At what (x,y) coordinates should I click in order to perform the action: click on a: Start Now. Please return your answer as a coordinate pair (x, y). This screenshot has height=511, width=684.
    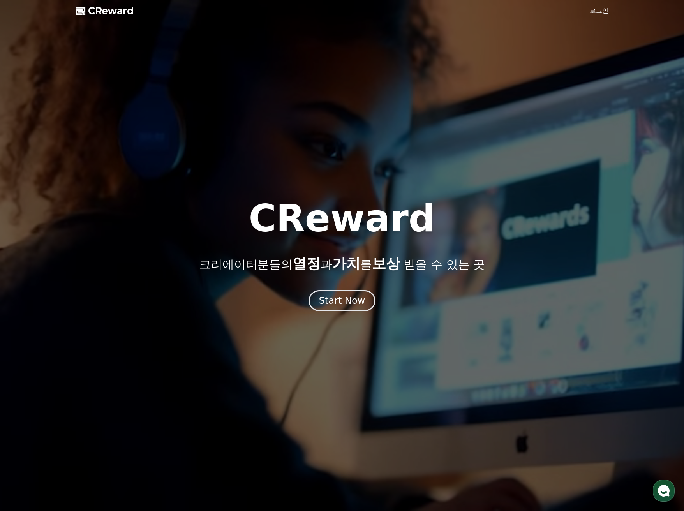
    Looking at the image, I should click on (342, 302).